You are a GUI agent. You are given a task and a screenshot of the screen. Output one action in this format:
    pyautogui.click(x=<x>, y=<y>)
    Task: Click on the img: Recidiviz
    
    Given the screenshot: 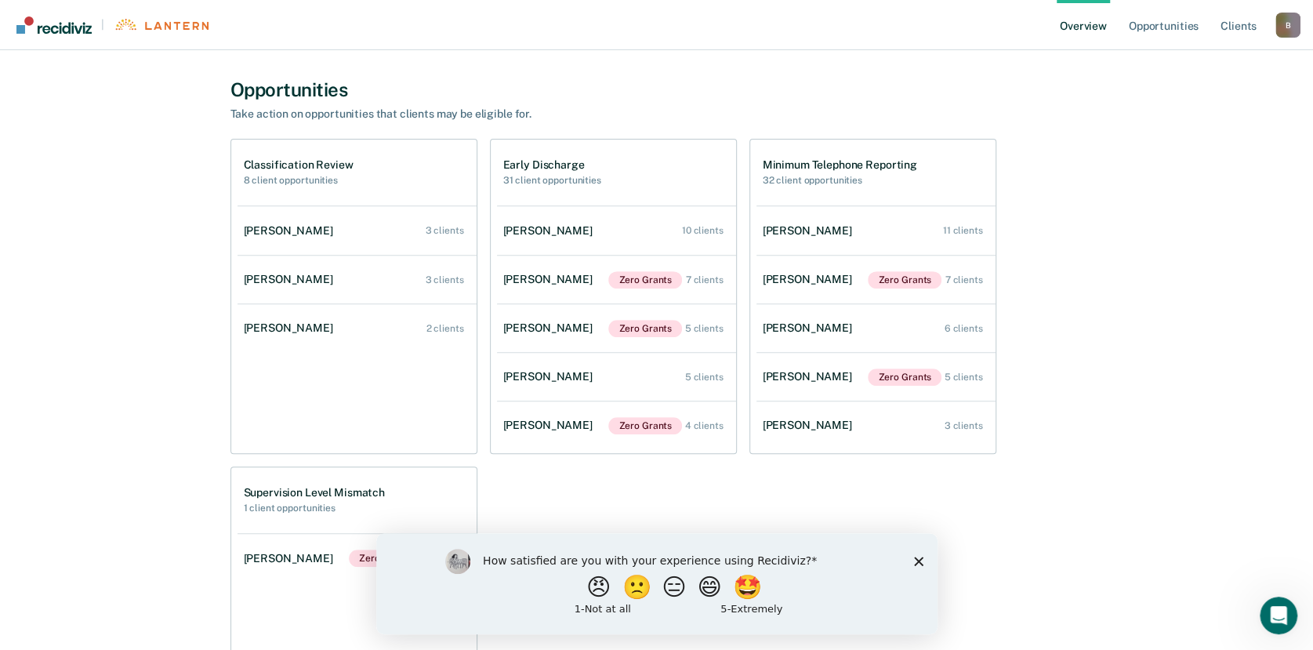 What is the action you would take?
    pyautogui.click(x=54, y=25)
    